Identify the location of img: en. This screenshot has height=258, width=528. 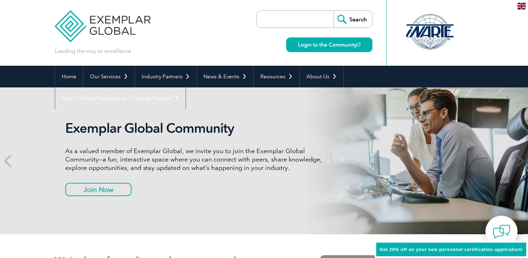
(522, 6).